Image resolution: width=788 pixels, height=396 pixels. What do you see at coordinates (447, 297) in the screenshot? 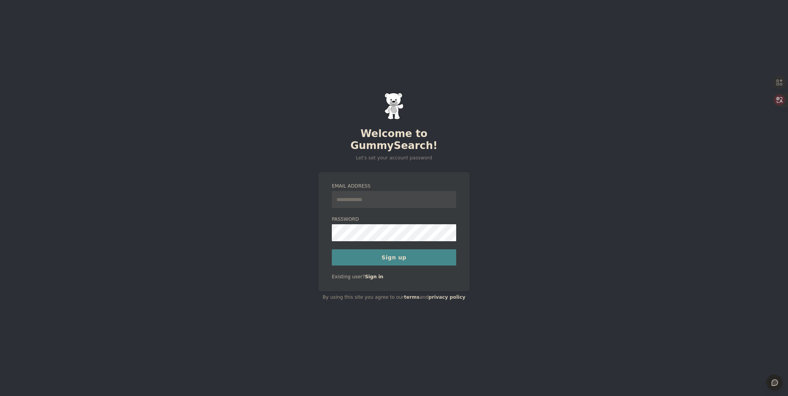
I see `a: privacy policy` at bounding box center [447, 297].